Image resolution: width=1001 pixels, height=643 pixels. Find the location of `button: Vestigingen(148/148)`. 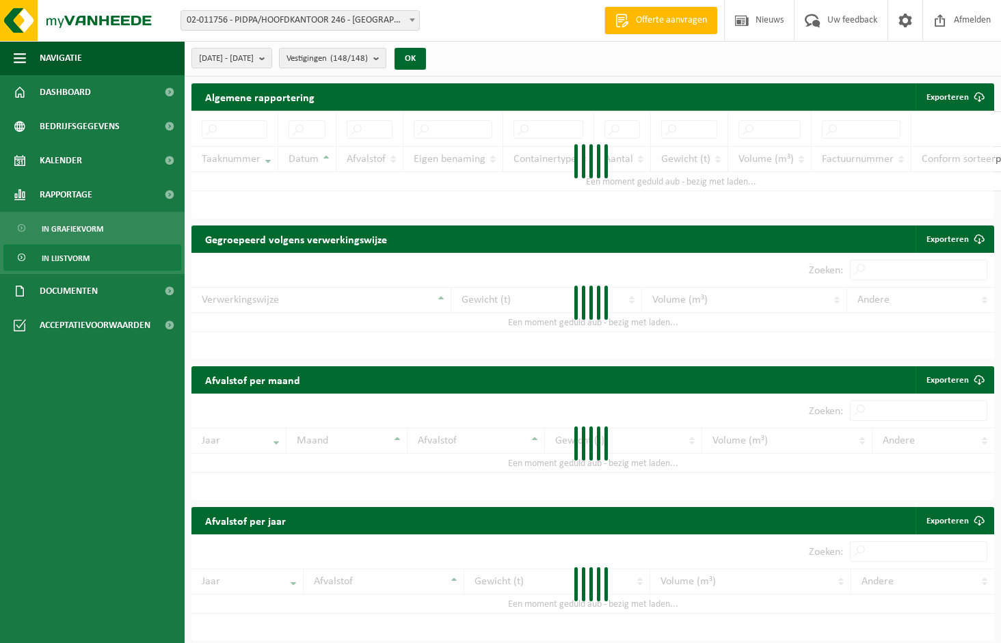

button: Vestigingen(148/148) is located at coordinates (332, 58).